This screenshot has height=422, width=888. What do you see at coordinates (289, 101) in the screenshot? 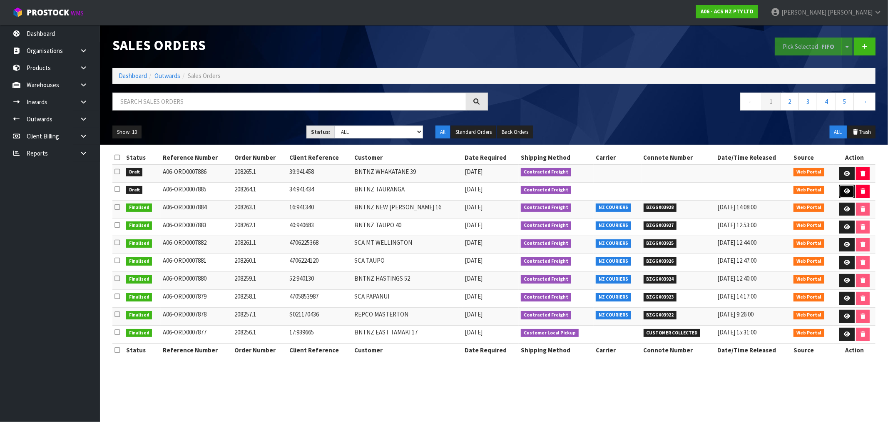
I see `input: Search sales orders` at bounding box center [289, 101].